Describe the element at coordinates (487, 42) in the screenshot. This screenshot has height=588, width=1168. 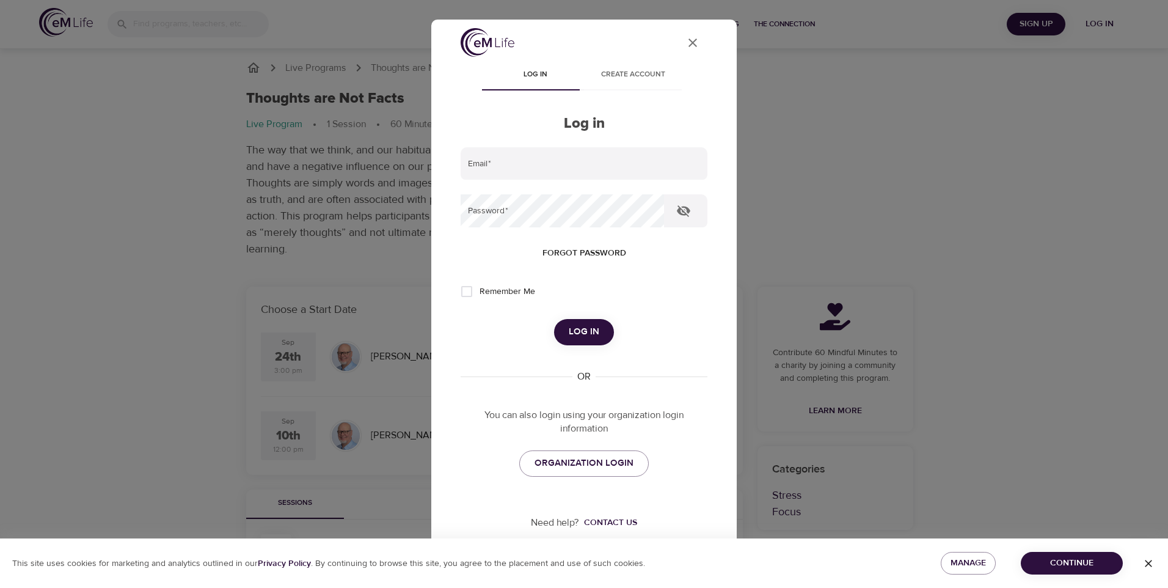
I see `img: logo` at that location.